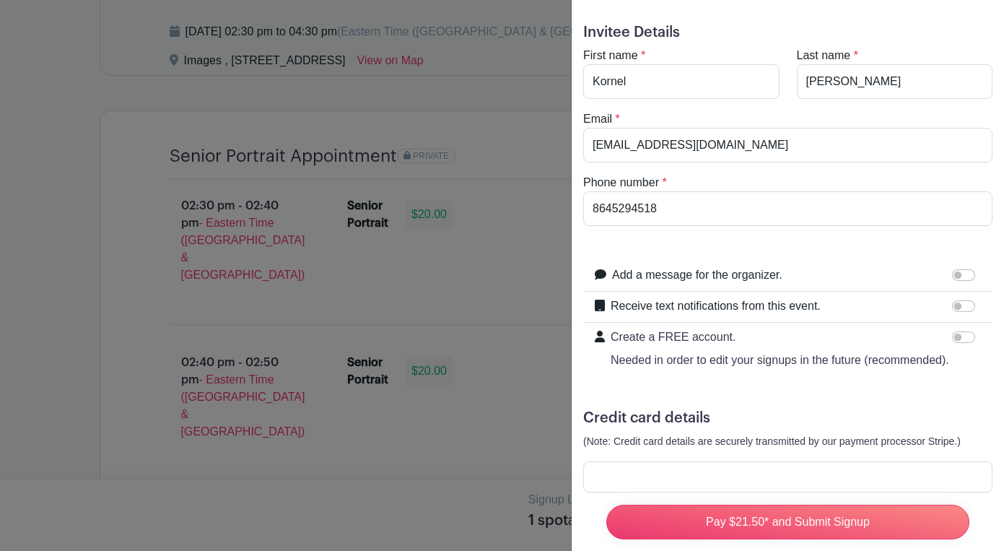 Image resolution: width=1004 pixels, height=551 pixels. I want to click on p: Create a FREE account., so click(779, 337).